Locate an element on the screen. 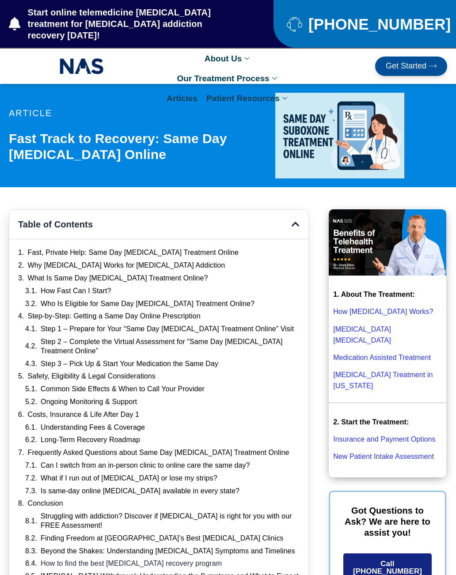 The image size is (456, 575). a: Can I switch from an in-person clinic to online care the same day? is located at coordinates (145, 465).